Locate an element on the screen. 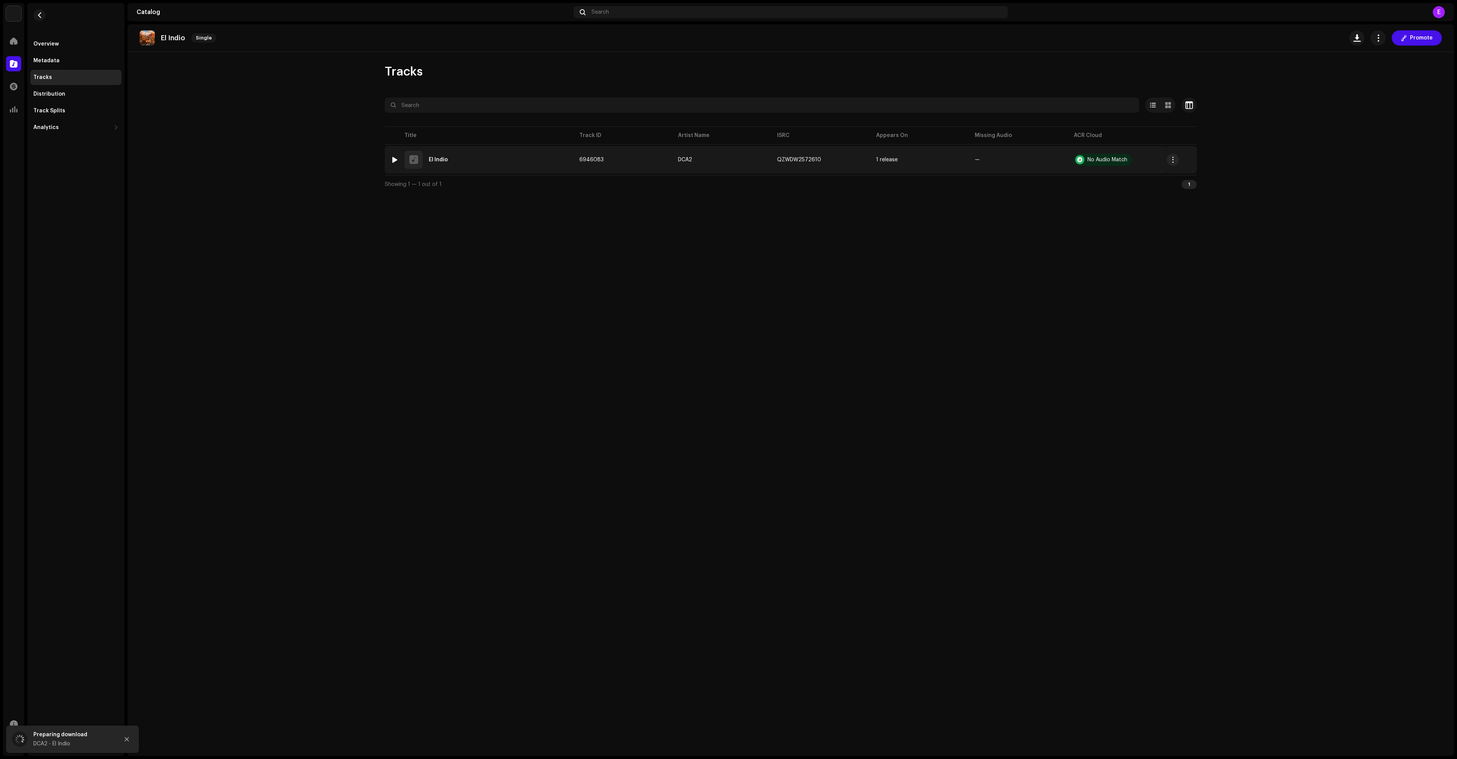 This screenshot has height=759, width=1457. button: Promote is located at coordinates (1417, 38).